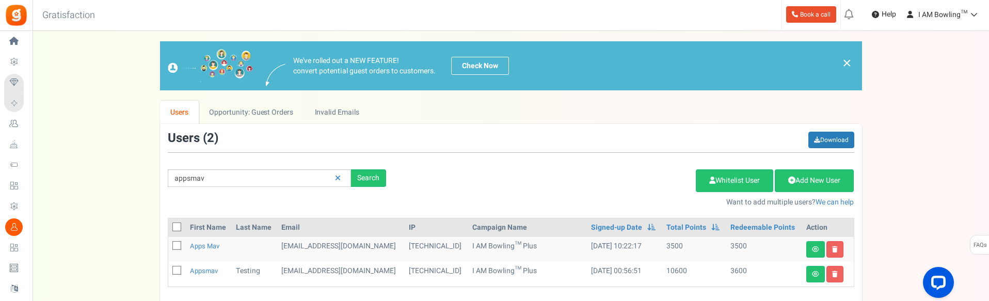 Image resolution: width=989 pixels, height=301 pixels. I want to click on a: Check Now, so click(480, 66).